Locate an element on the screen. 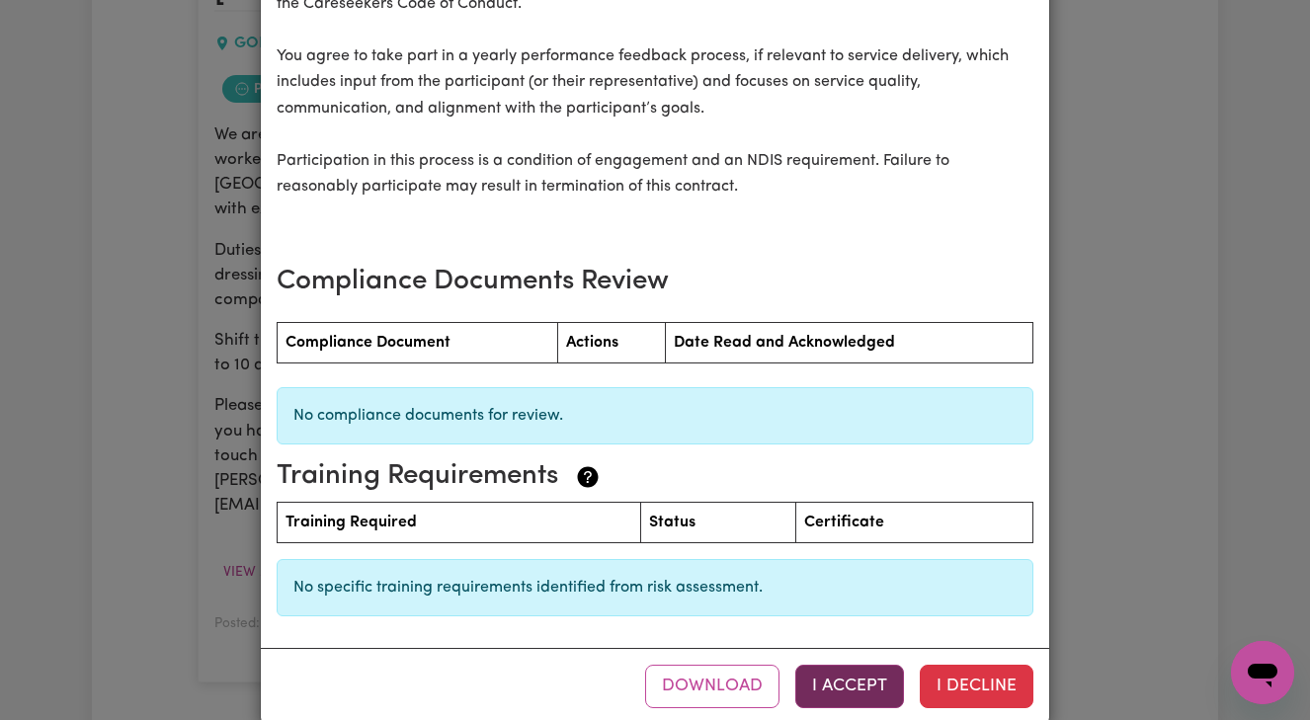 The height and width of the screenshot is (720, 1310). div: No compliance documents for review. is located at coordinates (655, 416).